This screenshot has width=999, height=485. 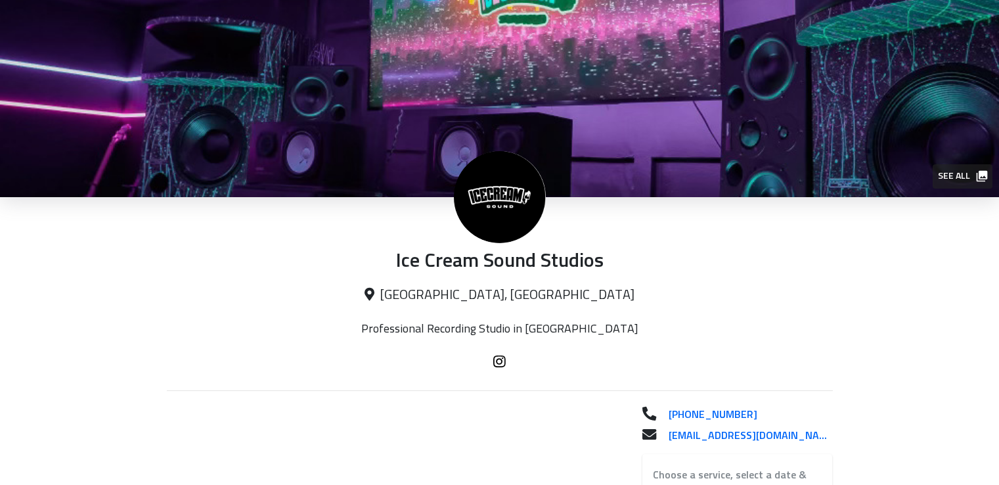 I want to click on p: Ice Cream Sound Studios, so click(x=500, y=261).